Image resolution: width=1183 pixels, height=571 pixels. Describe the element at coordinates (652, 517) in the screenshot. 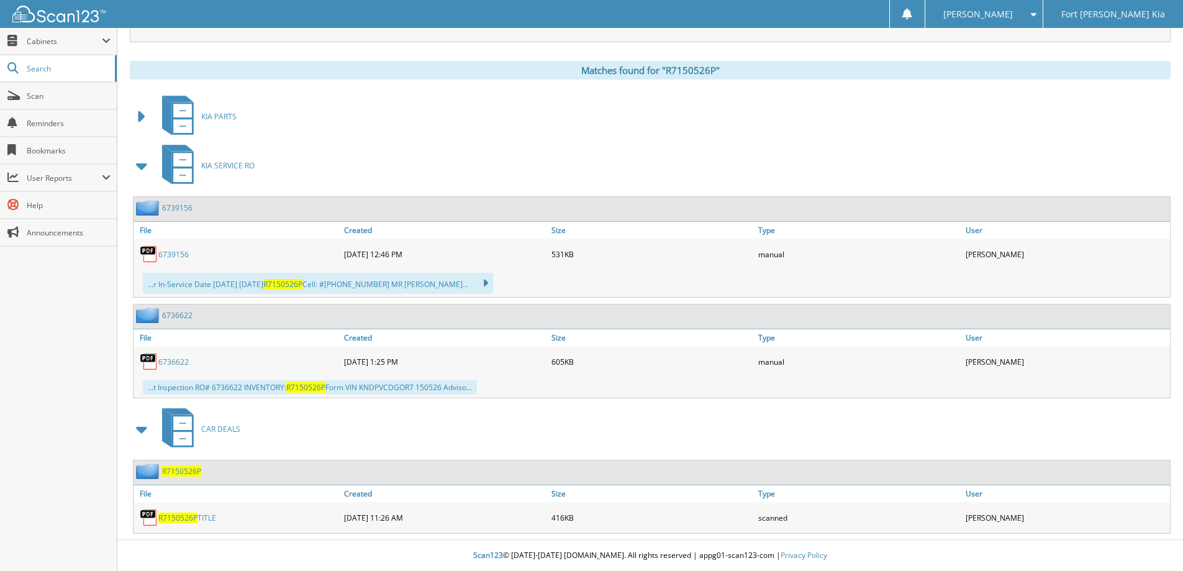

I see `div: 416KB` at that location.